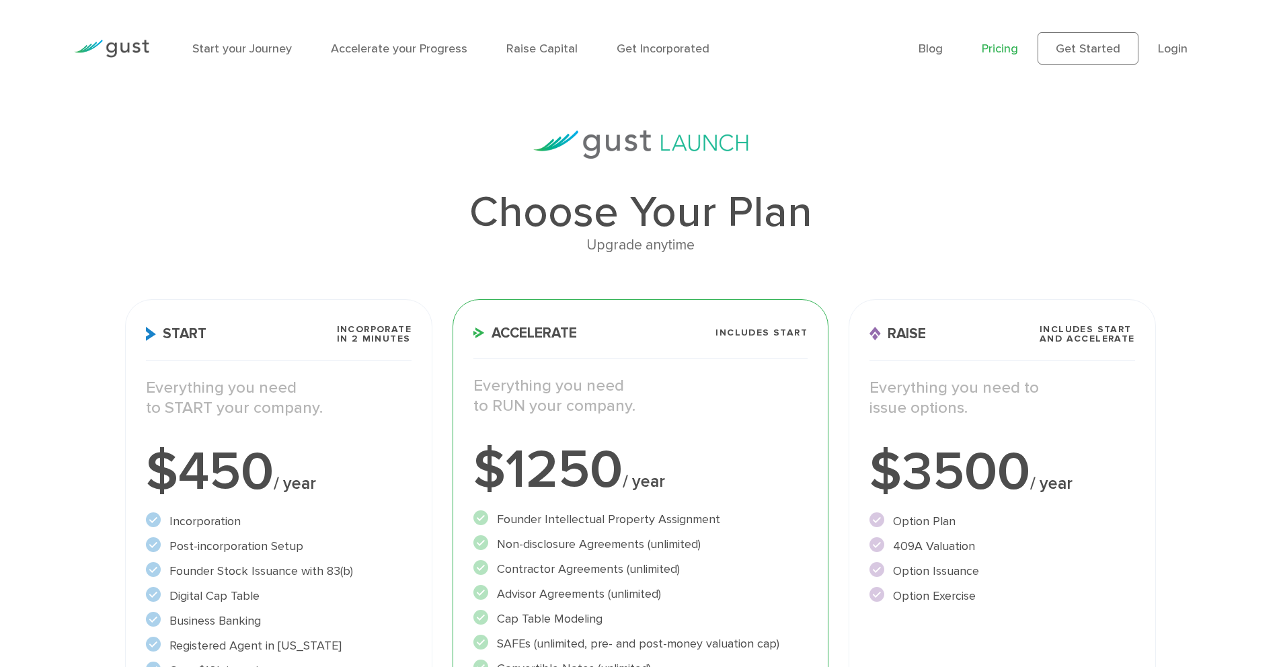  I want to click on li: Post-incorporation Setup, so click(278, 546).